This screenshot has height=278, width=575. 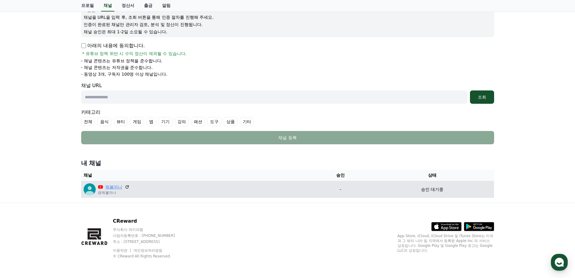 What do you see at coordinates (288, 17) in the screenshot?
I see `p: 채널을 URL을 입력 후, 조회 버튼을 통해 인증 절차를 진행해 주세요.` at bounding box center [288, 17].